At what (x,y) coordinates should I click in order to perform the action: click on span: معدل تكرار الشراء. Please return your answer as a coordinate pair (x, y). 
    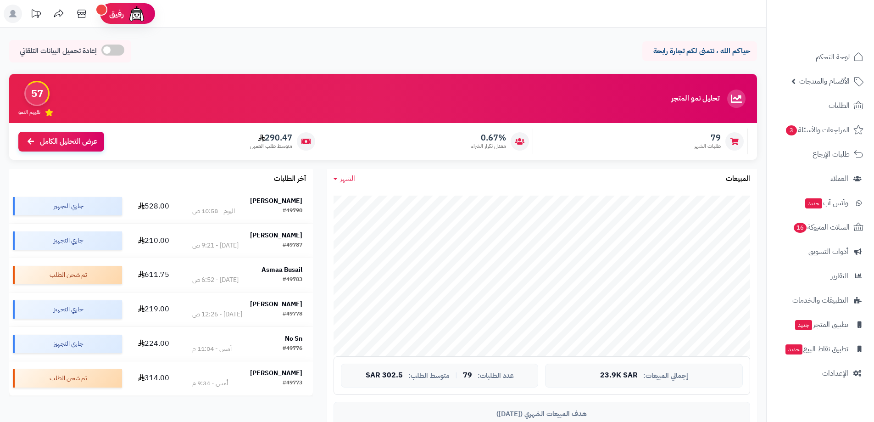
    Looking at the image, I should click on (489, 146).